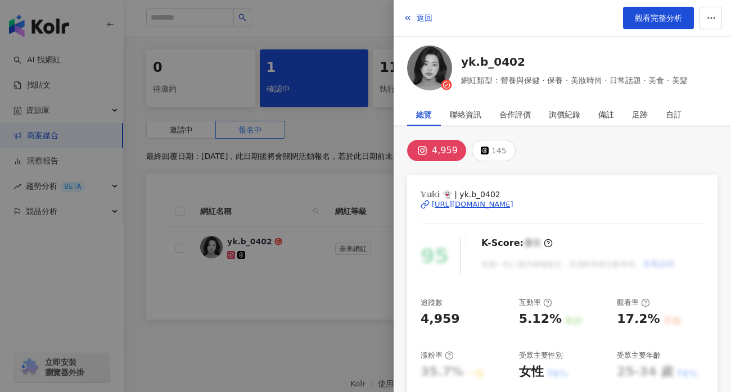 The image size is (731, 392). Describe the element at coordinates (424, 115) in the screenshot. I see `div: 總覽` at that location.